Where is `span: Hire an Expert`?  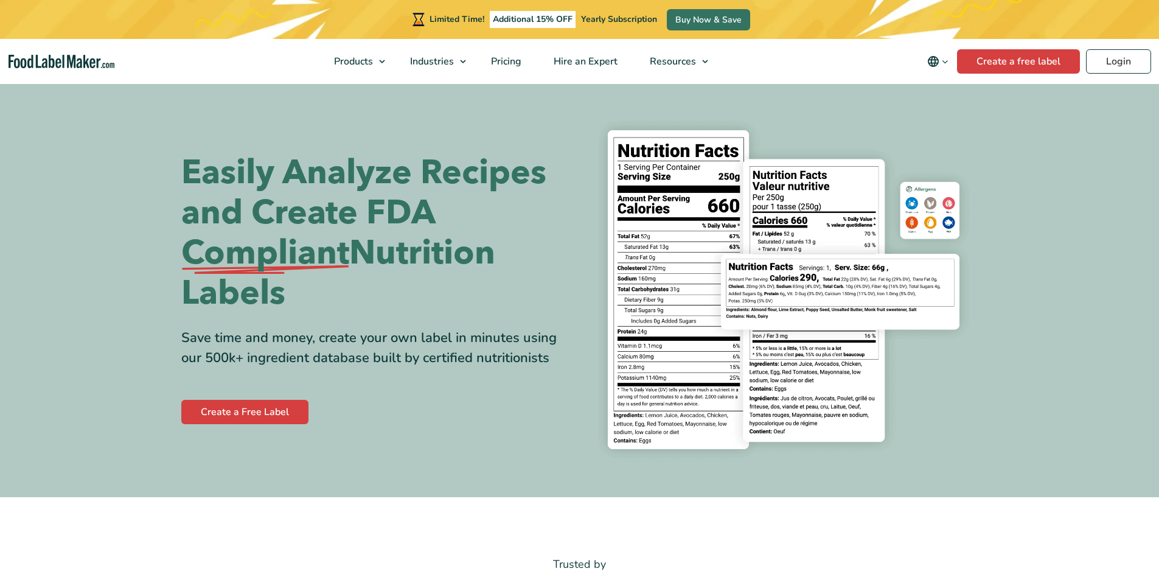 span: Hire an Expert is located at coordinates (584, 61).